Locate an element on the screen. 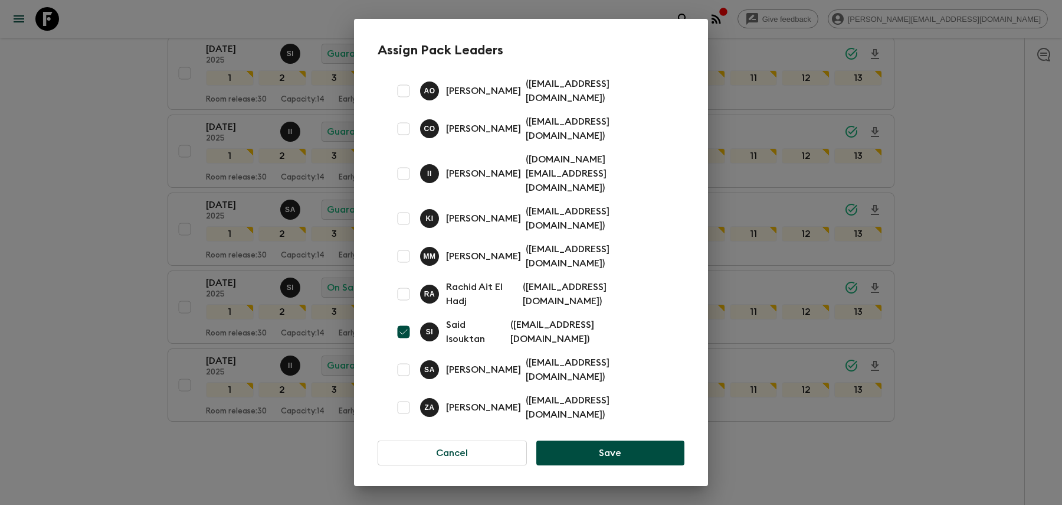 Image resolution: width=1062 pixels, height=505 pixels. button: Save is located at coordinates (610, 453).